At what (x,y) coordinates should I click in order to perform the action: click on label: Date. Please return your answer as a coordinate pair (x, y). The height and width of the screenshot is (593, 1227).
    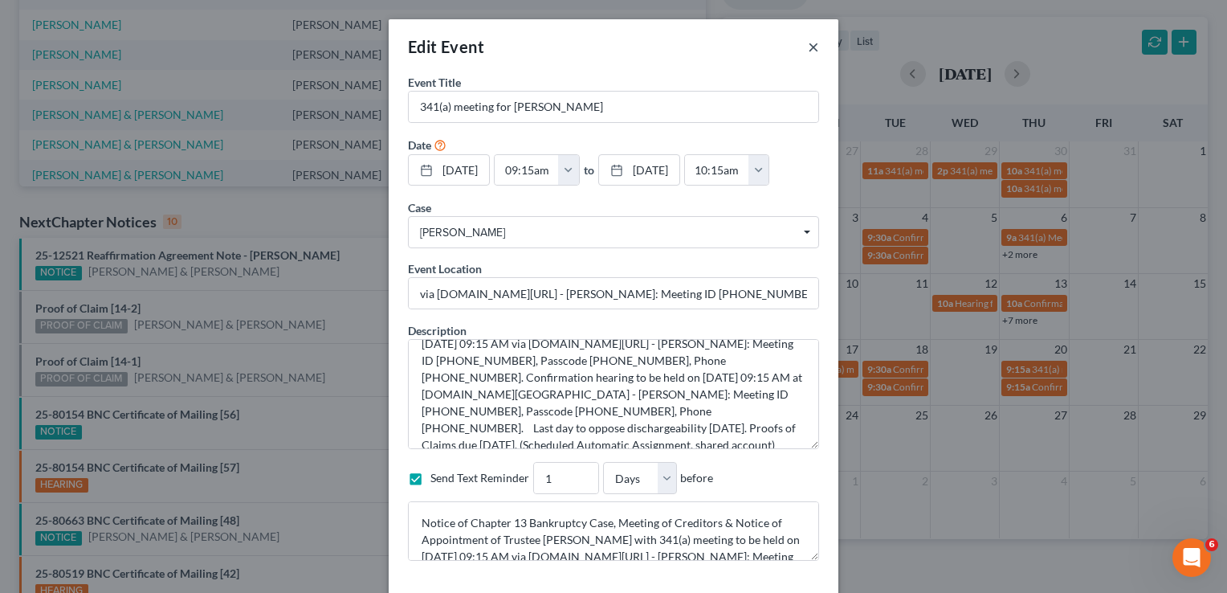
    Looking at the image, I should click on (419, 145).